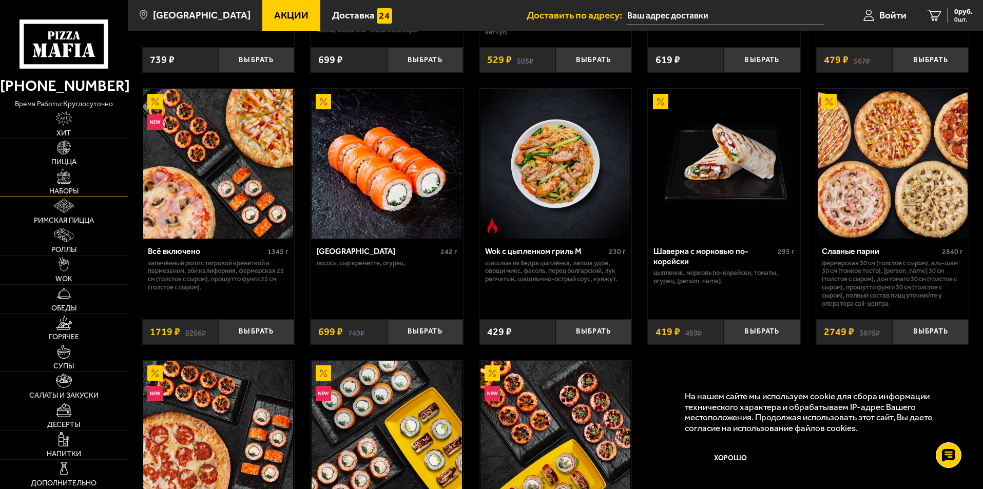 This screenshot has width=983, height=489. What do you see at coordinates (206, 251) in the screenshot?
I see `div: Всё включено` at bounding box center [206, 251].